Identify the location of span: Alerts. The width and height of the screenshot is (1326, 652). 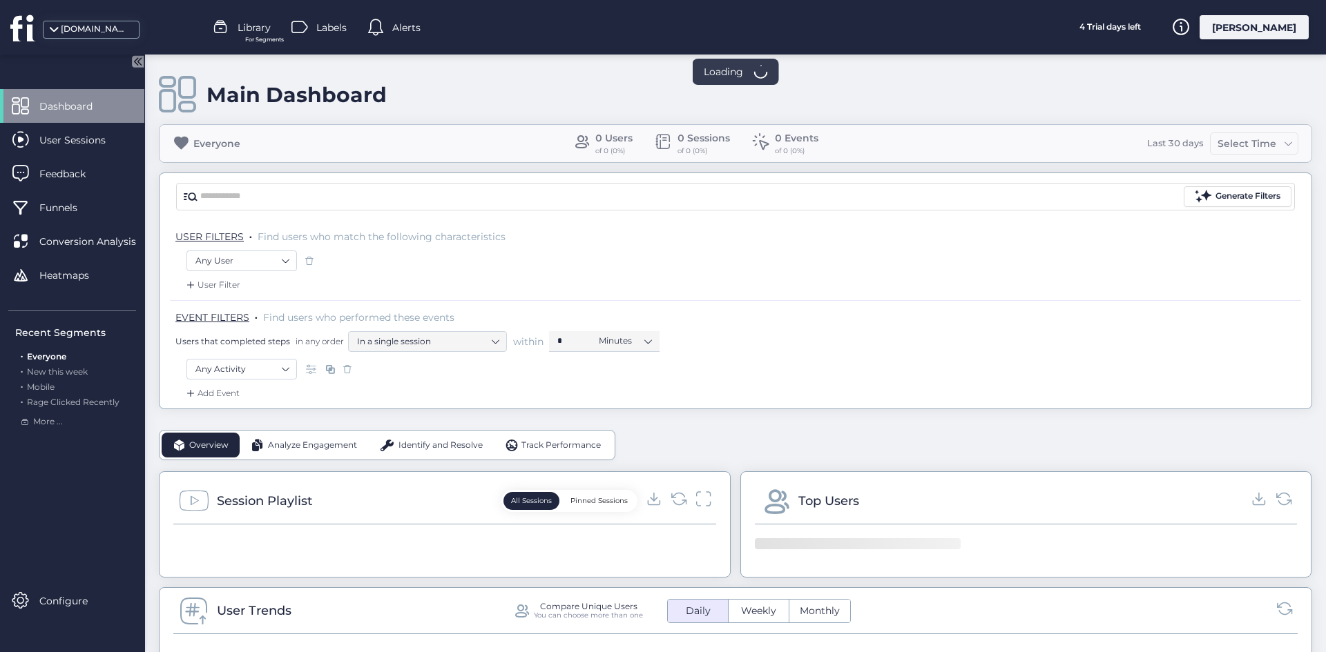
(406, 28).